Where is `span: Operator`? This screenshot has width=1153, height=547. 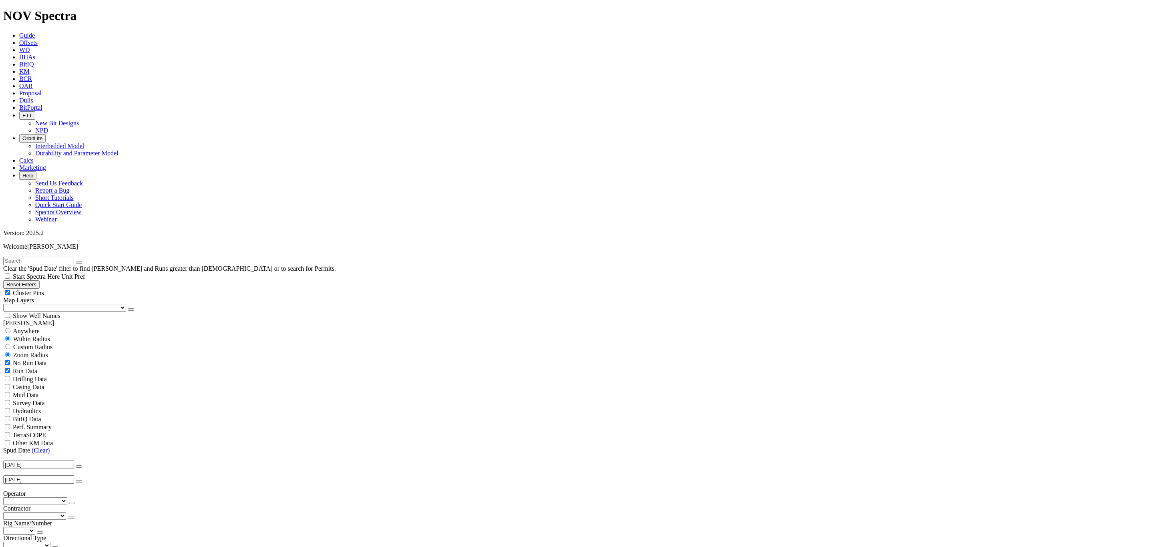
span: Operator is located at coordinates (14, 493).